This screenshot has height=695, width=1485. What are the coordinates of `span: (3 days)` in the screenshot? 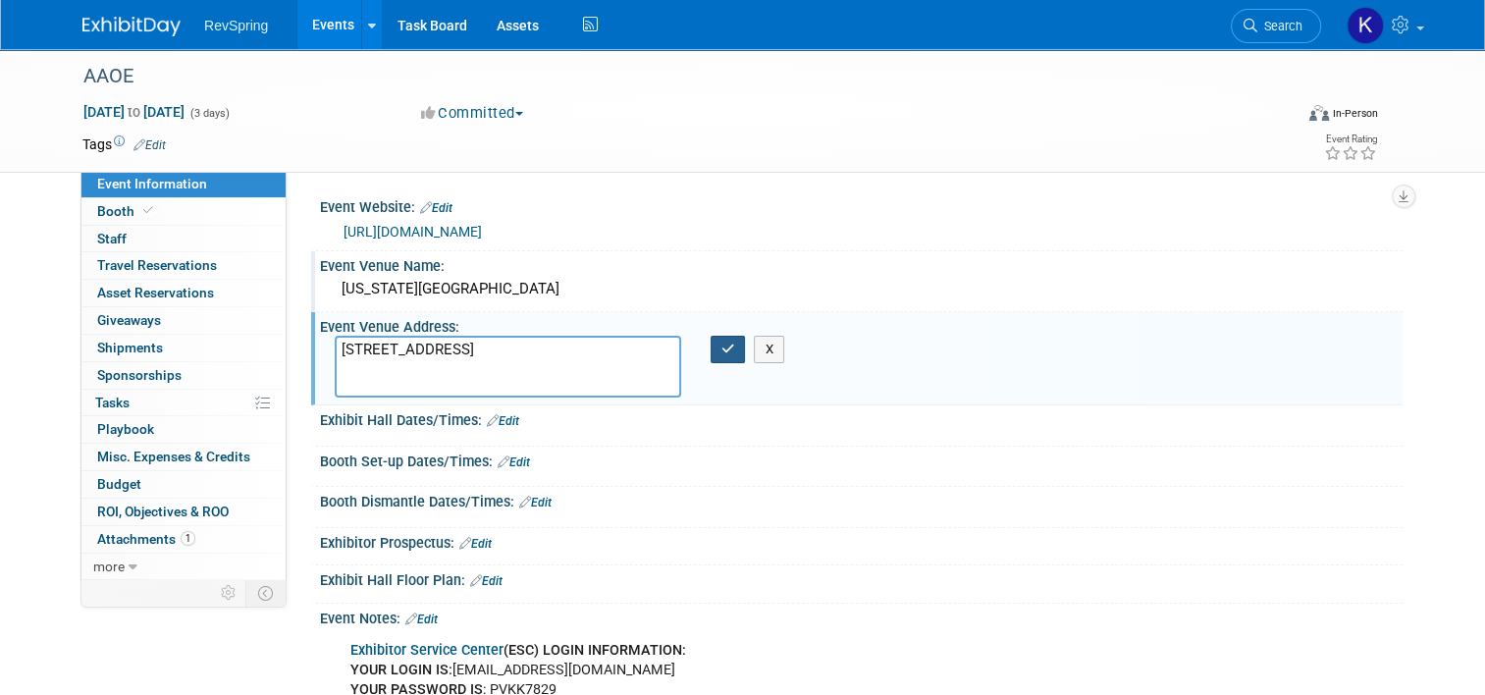 It's located at (209, 113).